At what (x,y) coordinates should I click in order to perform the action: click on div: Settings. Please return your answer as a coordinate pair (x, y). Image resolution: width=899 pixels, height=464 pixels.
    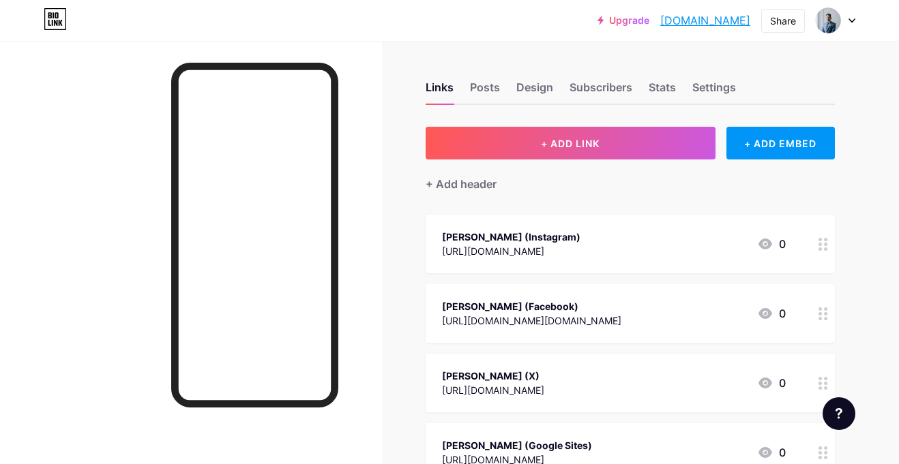
    Looking at the image, I should click on (714, 91).